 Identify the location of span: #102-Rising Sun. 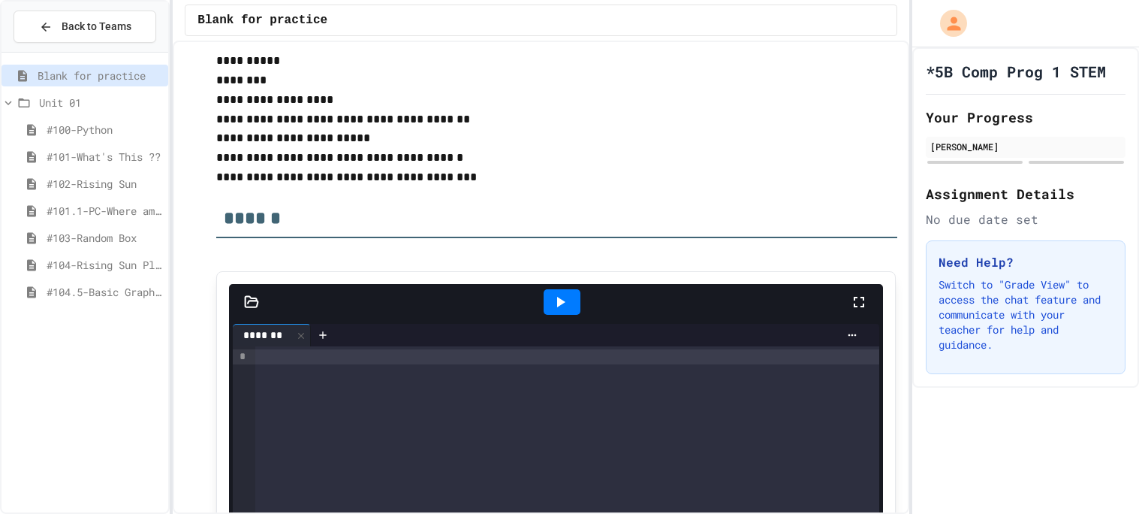
(104, 183).